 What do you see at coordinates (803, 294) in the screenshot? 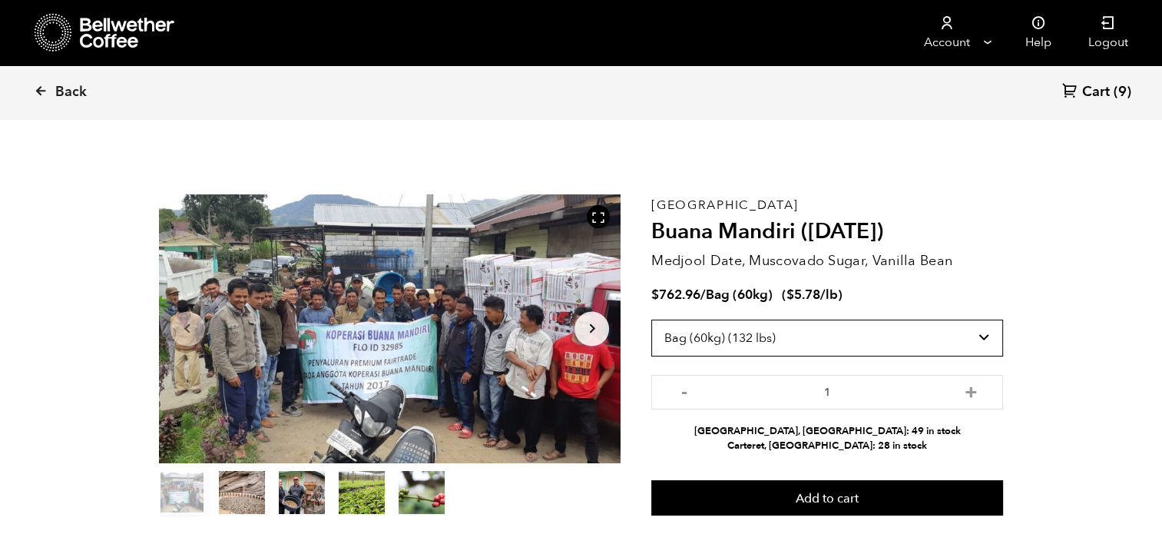
I see `bdi: 5.78` at bounding box center [803, 294].